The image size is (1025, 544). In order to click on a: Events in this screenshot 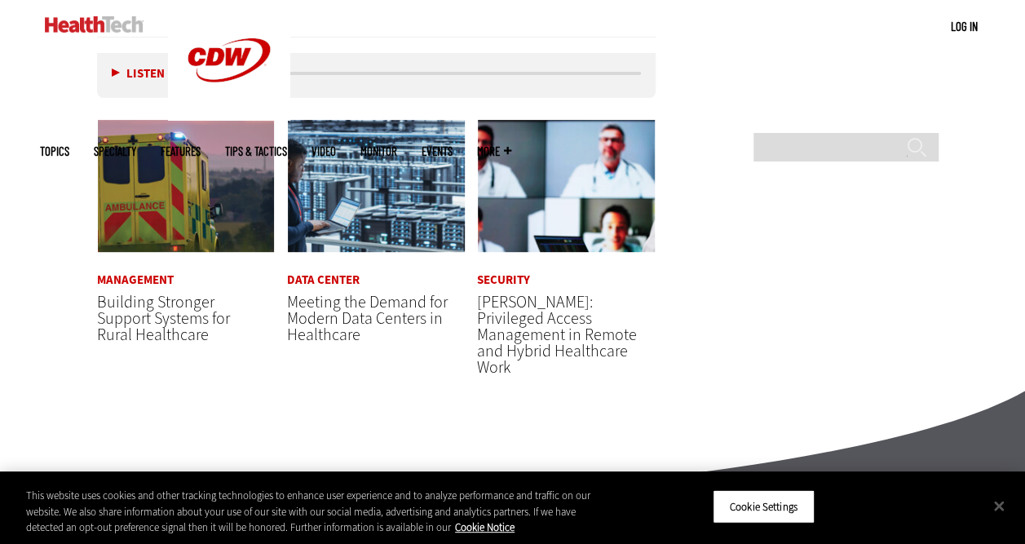, I will do `click(437, 151)`.